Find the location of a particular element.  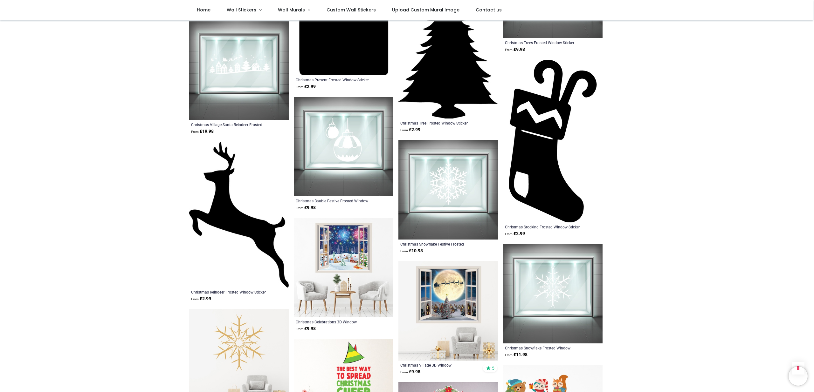

div: Christmas Celebrations 3D Window is located at coordinates (334, 322).